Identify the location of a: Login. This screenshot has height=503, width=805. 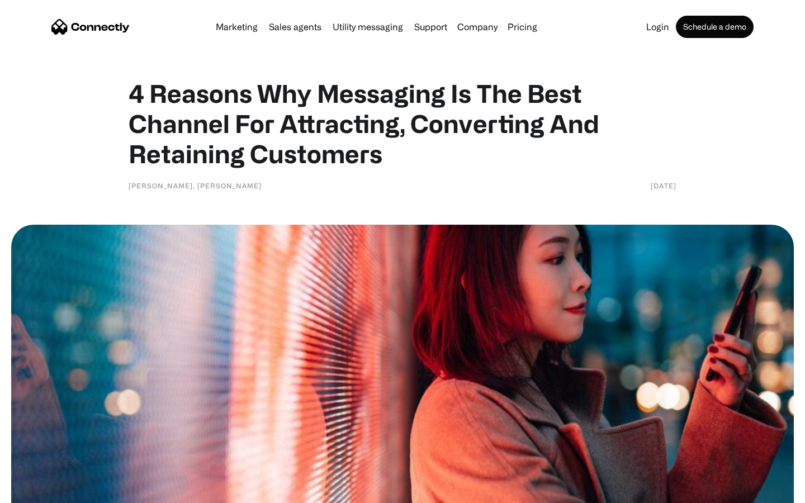
(657, 27).